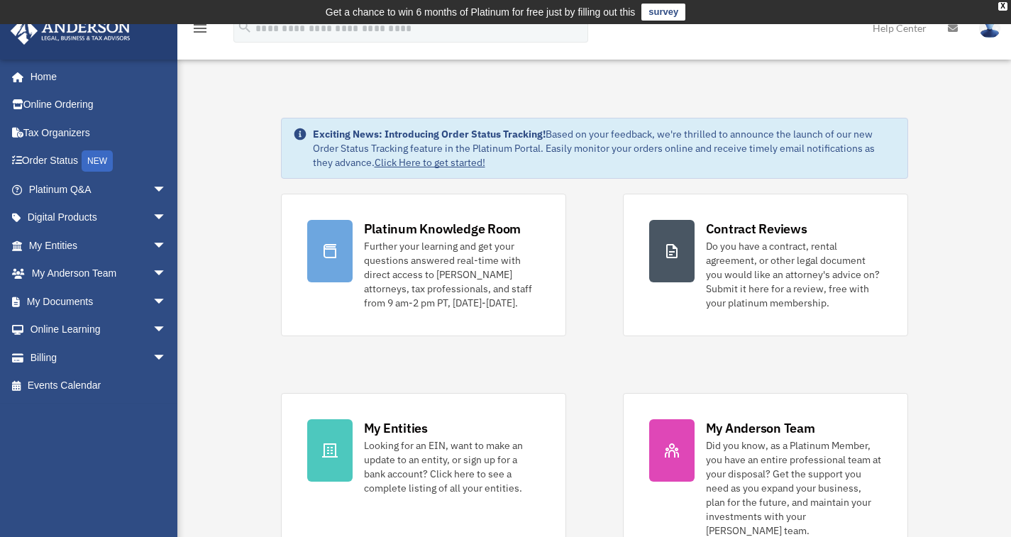 The image size is (1011, 537). Describe the element at coordinates (200, 31) in the screenshot. I see `a: menu` at that location.